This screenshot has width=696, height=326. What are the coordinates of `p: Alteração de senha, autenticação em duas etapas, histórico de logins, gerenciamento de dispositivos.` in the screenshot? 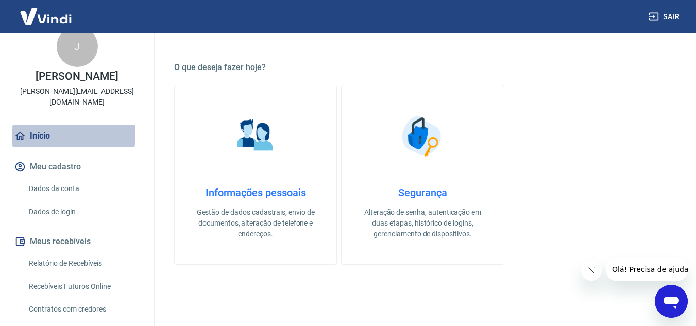 It's located at (422, 223).